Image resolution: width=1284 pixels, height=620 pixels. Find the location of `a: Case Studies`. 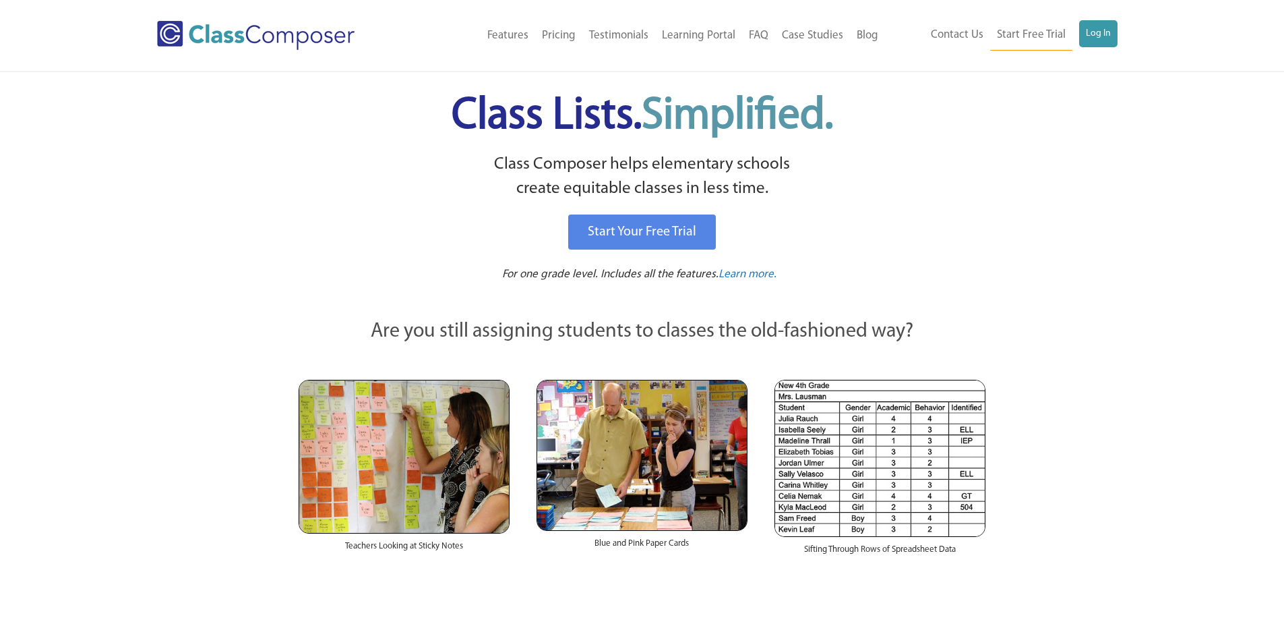

a: Case Studies is located at coordinates (812, 36).